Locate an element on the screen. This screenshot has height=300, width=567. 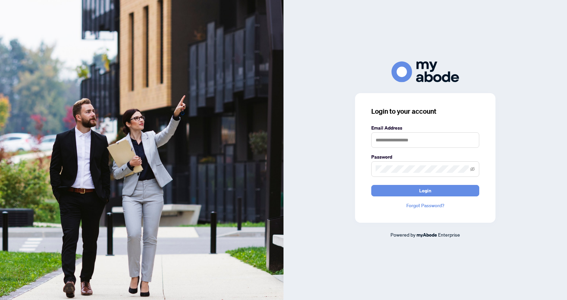
label: Email Address is located at coordinates (425, 128).